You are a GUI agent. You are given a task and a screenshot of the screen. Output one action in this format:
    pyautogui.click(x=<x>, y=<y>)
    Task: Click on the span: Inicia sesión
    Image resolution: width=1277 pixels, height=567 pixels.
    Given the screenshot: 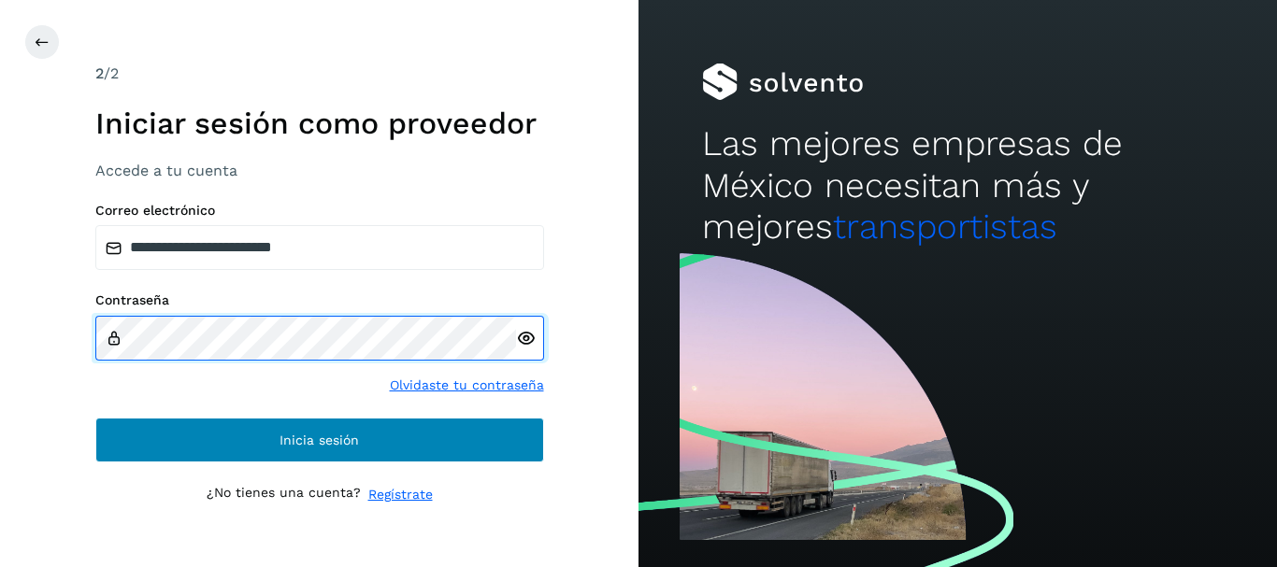 What is the action you would take?
    pyautogui.click(x=319, y=440)
    